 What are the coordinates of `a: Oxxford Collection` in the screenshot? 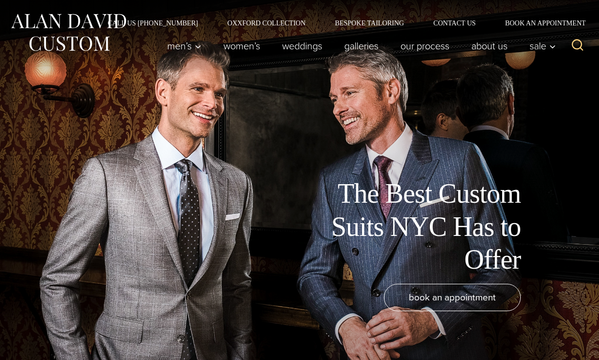 It's located at (267, 23).